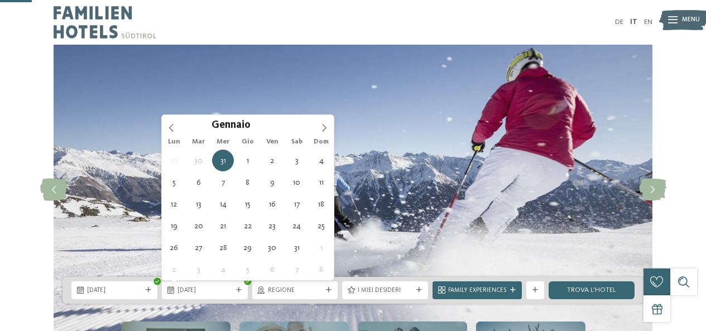 This screenshot has width=706, height=331. What do you see at coordinates (296, 182) in the screenshot?
I see `span: Gennaio 10, 2026` at bounding box center [296, 182].